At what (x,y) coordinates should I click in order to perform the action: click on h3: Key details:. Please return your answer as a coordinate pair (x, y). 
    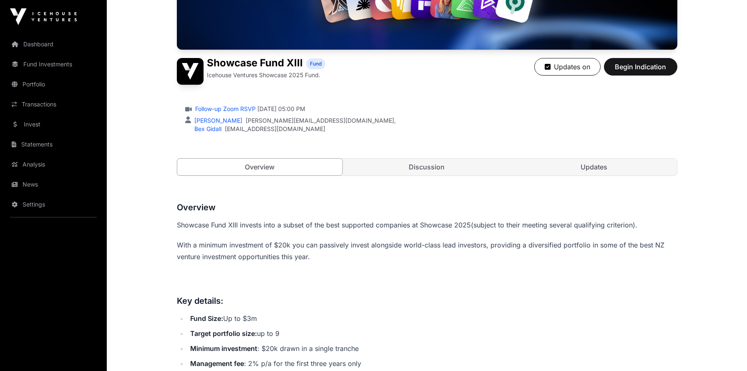
    Looking at the image, I should click on (427, 301).